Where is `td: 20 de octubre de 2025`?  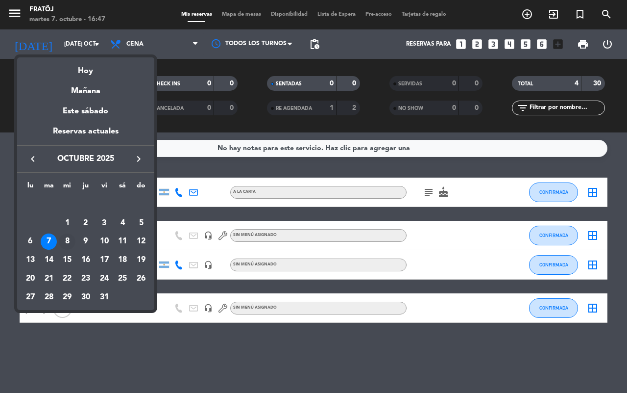
td: 20 de octubre de 2025 is located at coordinates (30, 278).